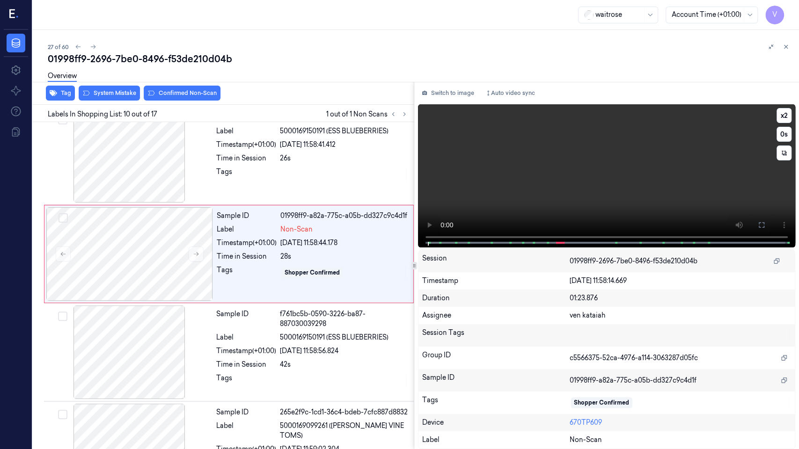  I want to click on button: System Mistake, so click(109, 93).